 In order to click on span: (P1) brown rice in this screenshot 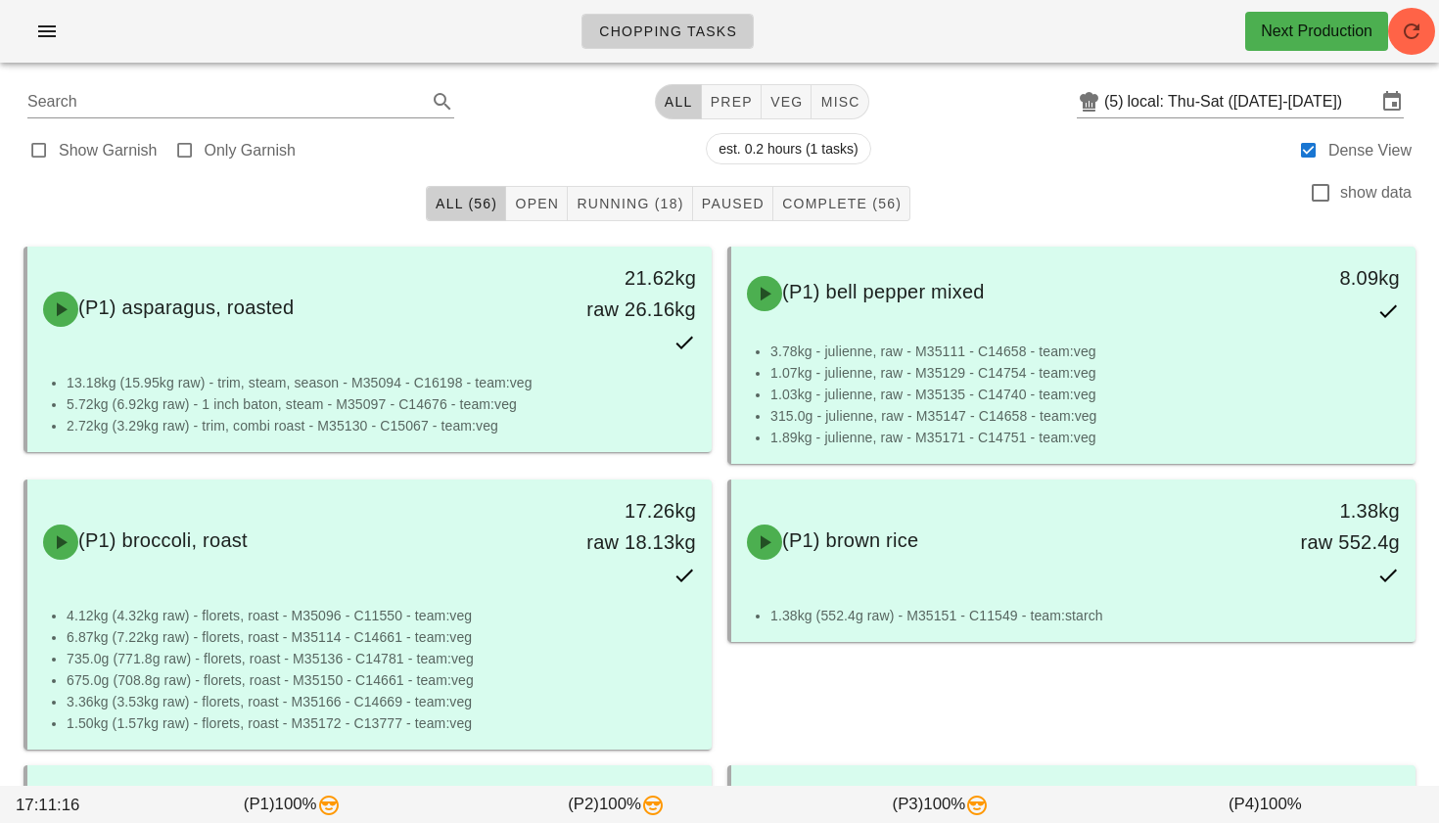, I will do `click(849, 540)`.